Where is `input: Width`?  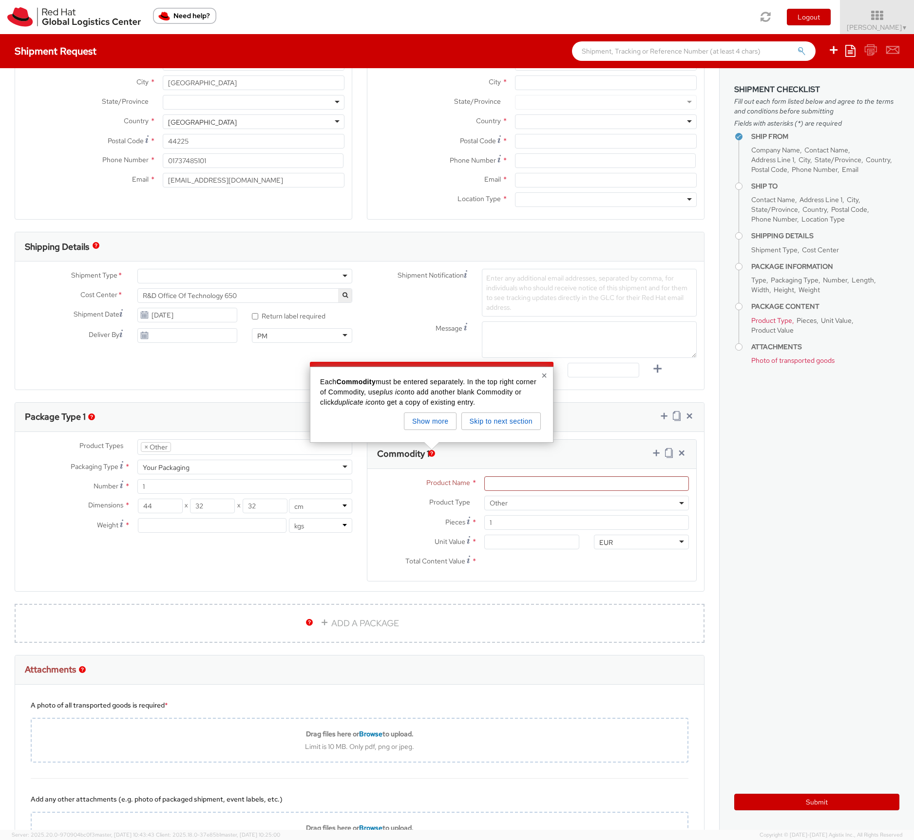
input: Width is located at coordinates (212, 506).